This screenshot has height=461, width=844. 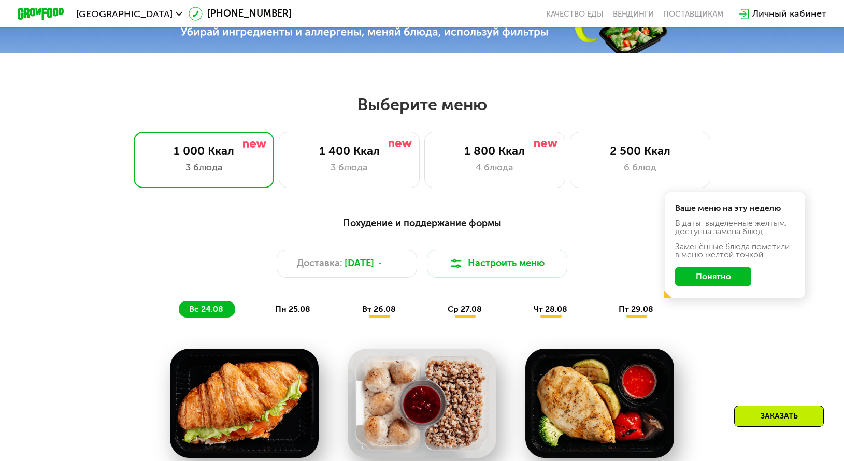 I want to click on div: Личный кабинет, so click(x=790, y=13).